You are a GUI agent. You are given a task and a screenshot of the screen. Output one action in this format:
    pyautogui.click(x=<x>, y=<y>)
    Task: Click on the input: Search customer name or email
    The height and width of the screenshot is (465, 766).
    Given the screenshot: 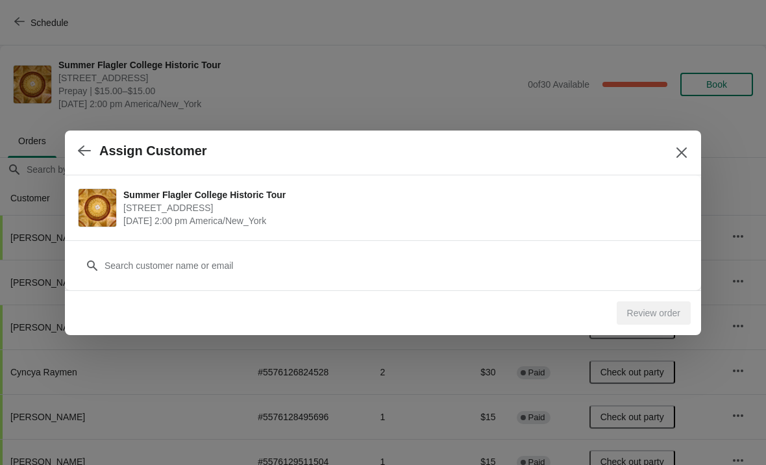 What is the action you would take?
    pyautogui.click(x=396, y=266)
    